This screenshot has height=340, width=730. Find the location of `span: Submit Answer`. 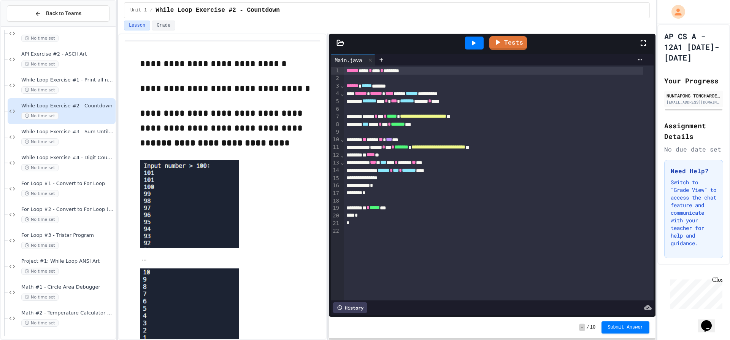

span: Submit Answer is located at coordinates (625, 327).